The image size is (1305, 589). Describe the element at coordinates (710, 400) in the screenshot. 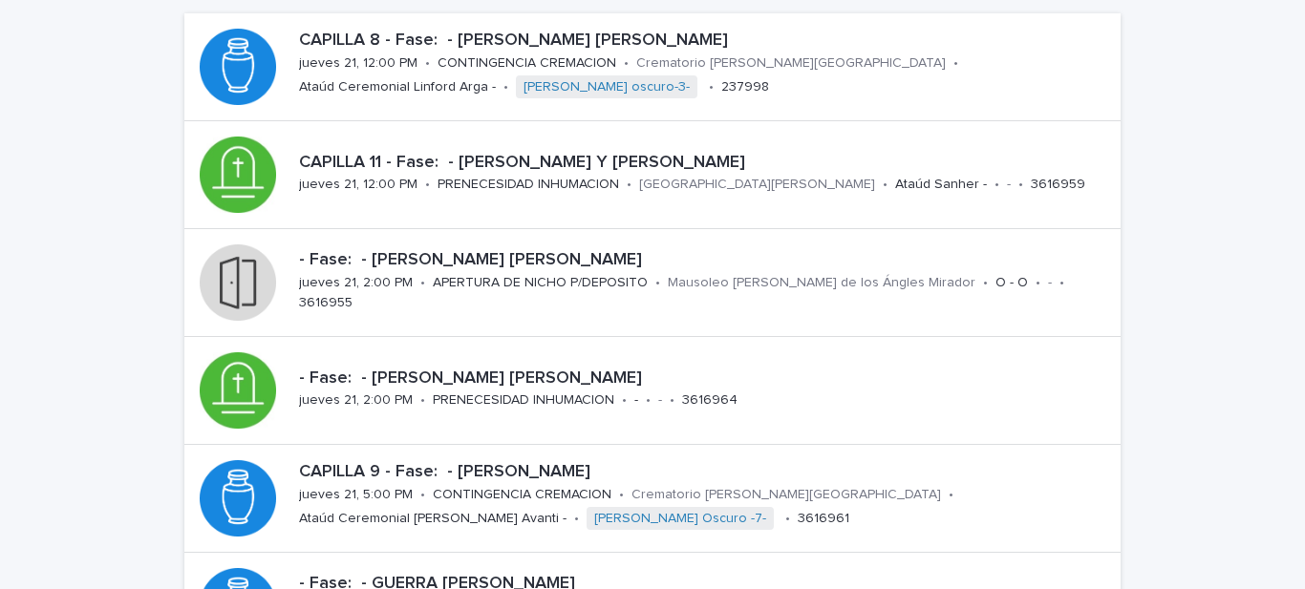

I see `p: 3616964` at that location.